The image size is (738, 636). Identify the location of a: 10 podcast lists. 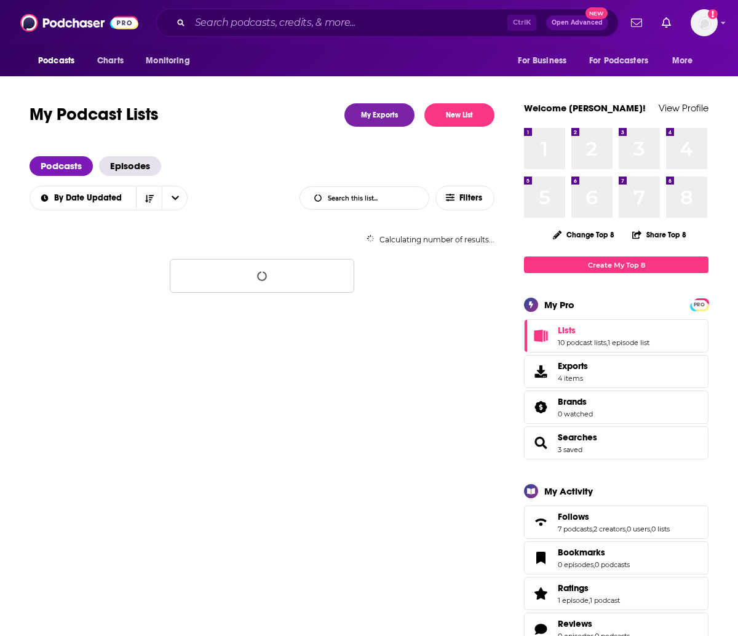
(582, 343).